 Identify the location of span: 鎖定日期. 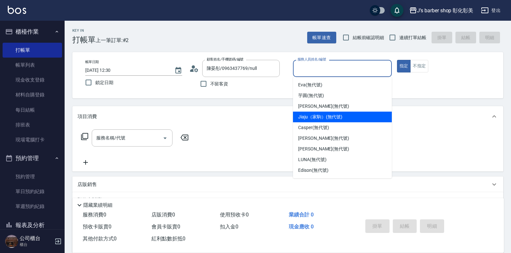
(104, 82).